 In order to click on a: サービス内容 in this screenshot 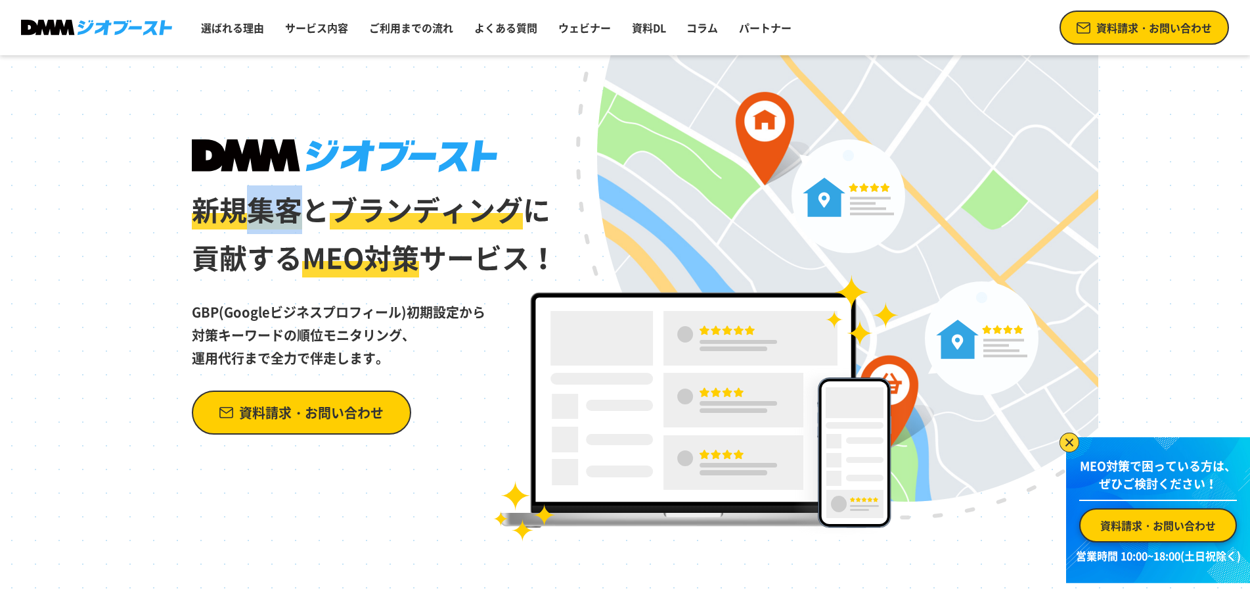, I will do `click(317, 28)`.